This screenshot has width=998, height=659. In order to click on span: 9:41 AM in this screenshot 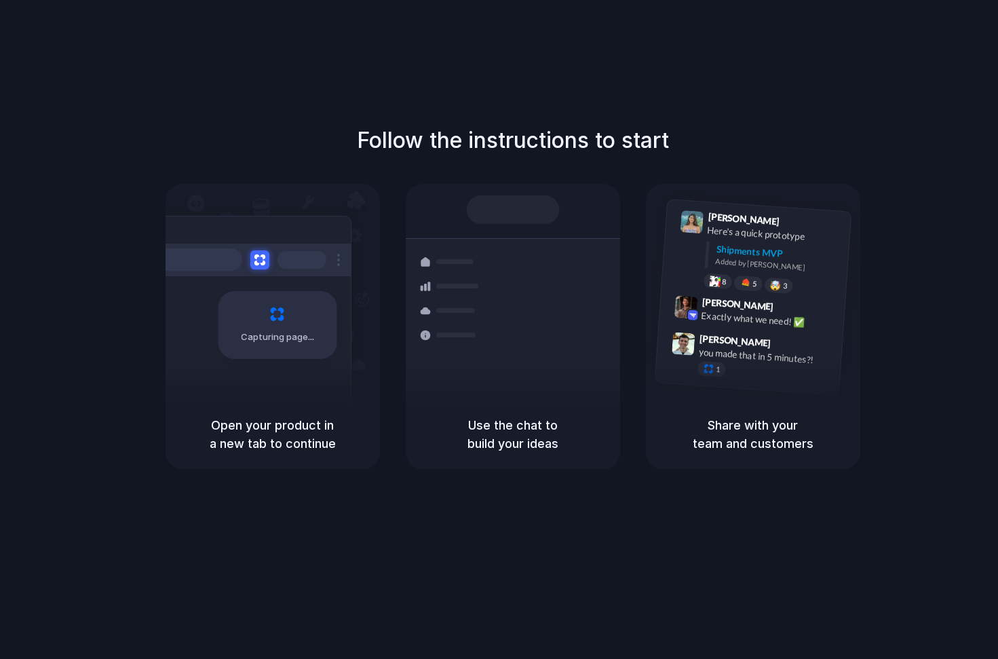, I will do `click(796, 224)`.